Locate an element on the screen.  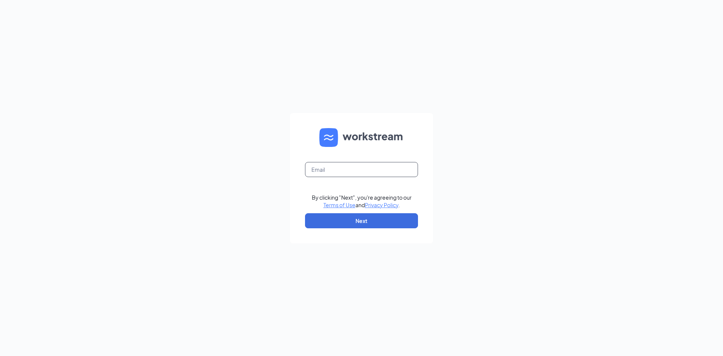
img: WS logo and Workstream text is located at coordinates (361, 137).